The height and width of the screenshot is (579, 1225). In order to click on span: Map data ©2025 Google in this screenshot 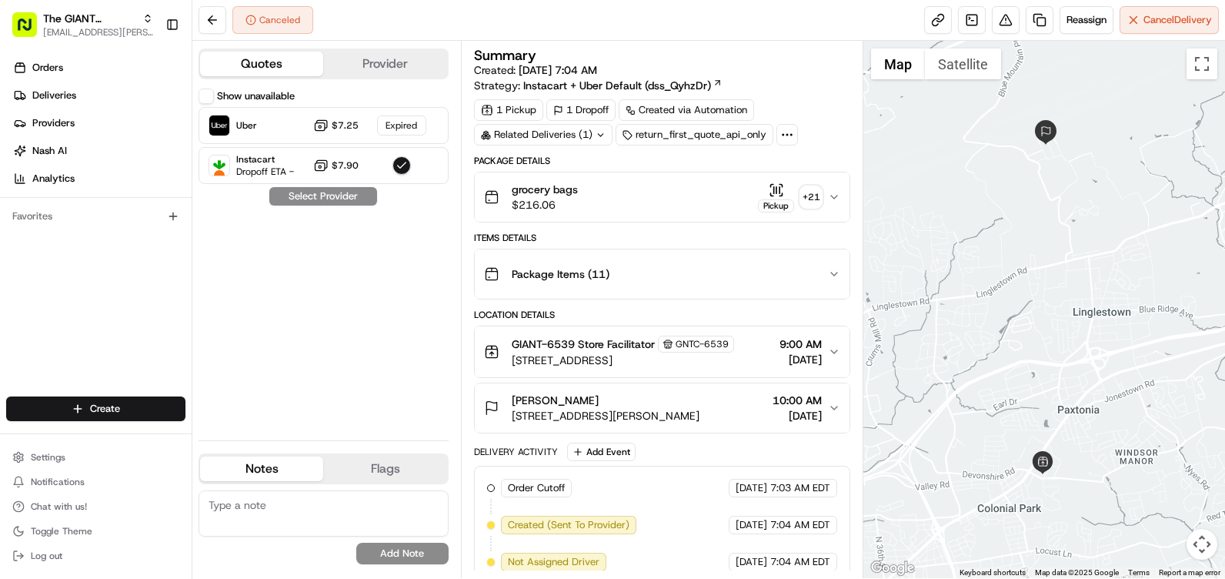, I will do `click(1077, 572)`.